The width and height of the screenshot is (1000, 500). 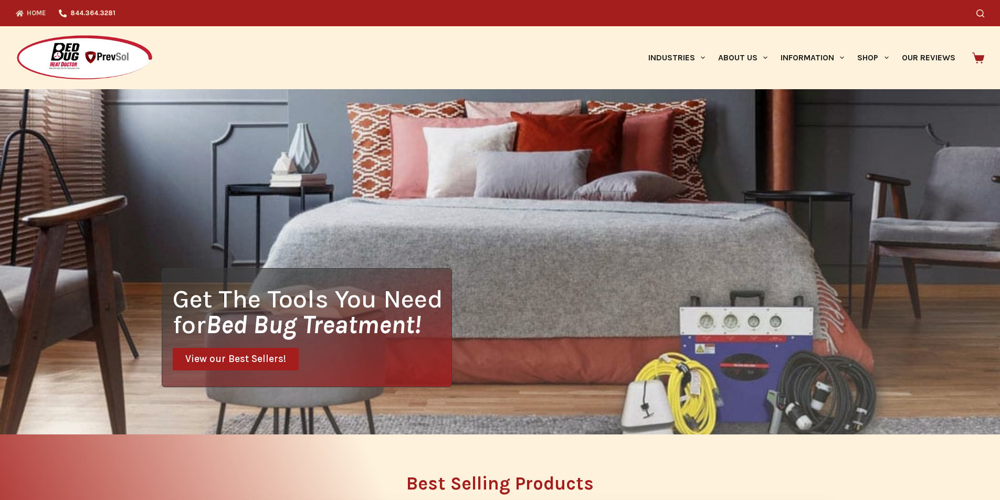 I want to click on a: Our Reviews, so click(x=928, y=58).